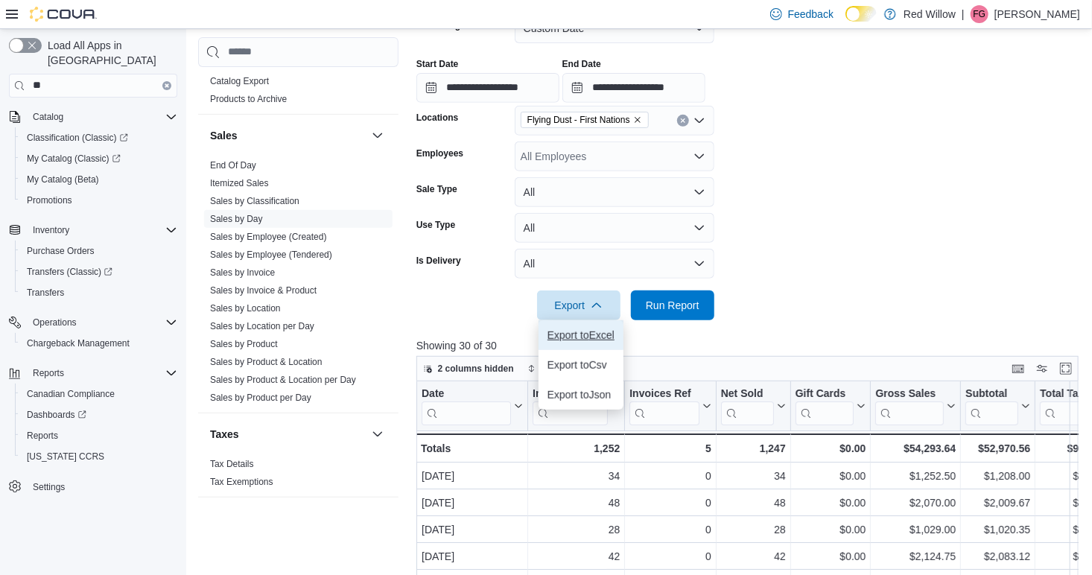  Describe the element at coordinates (99, 457) in the screenshot. I see `span: Washington CCRS` at that location.